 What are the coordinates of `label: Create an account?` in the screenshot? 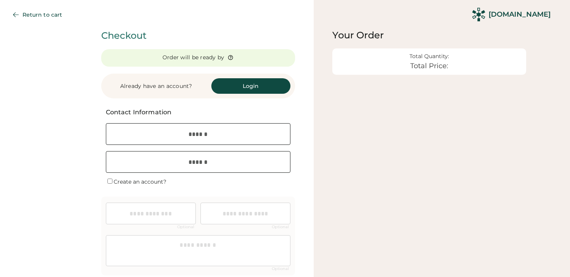 It's located at (140, 182).